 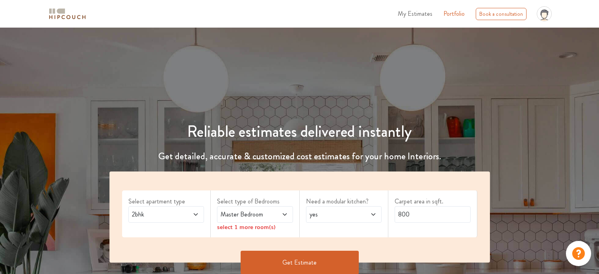 What do you see at coordinates (333, 214) in the screenshot?
I see `span: yes` at bounding box center [333, 214].